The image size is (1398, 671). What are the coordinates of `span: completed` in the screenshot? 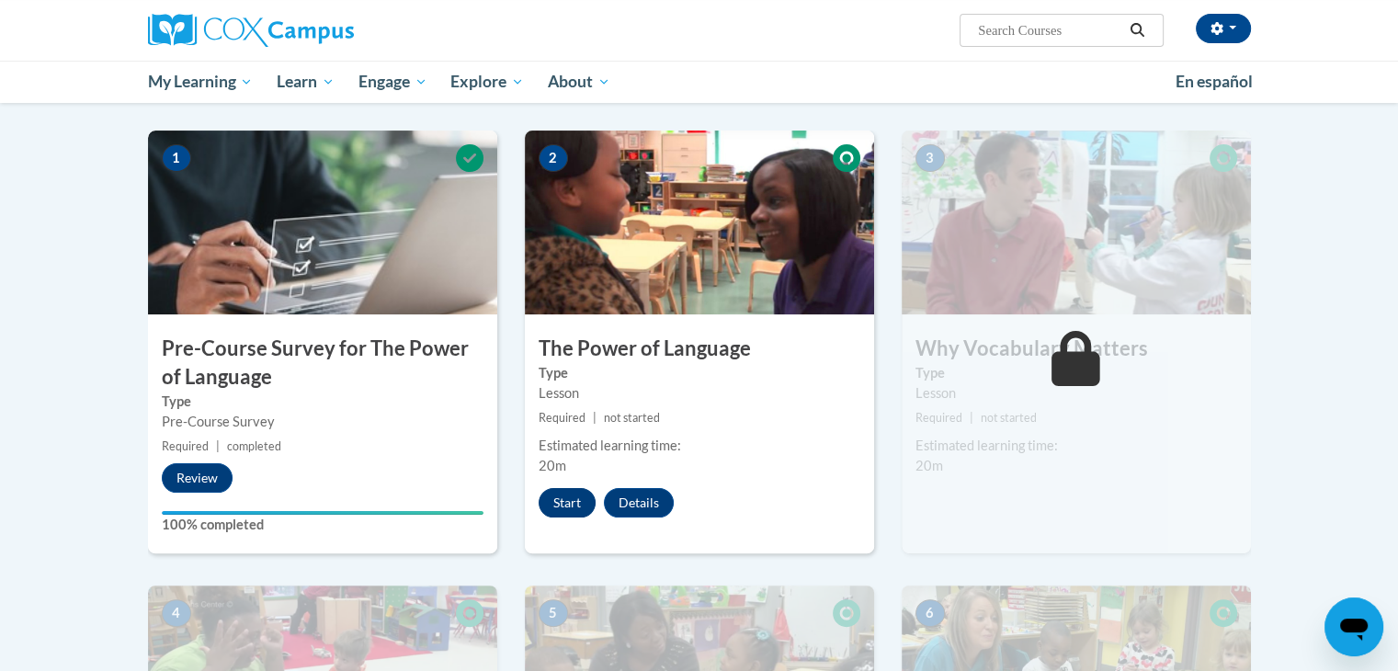 It's located at (254, 446).